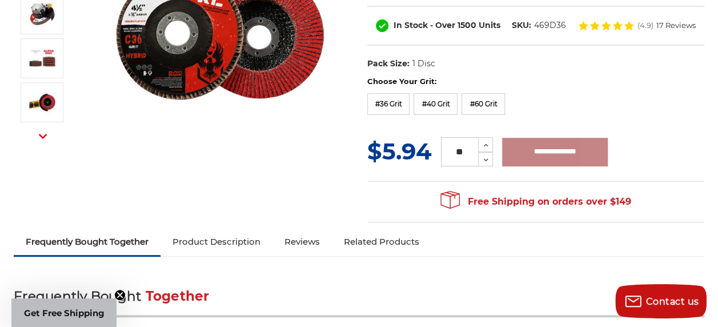  Describe the element at coordinates (64, 313) in the screenshot. I see `span: Get Free Shipping` at that location.